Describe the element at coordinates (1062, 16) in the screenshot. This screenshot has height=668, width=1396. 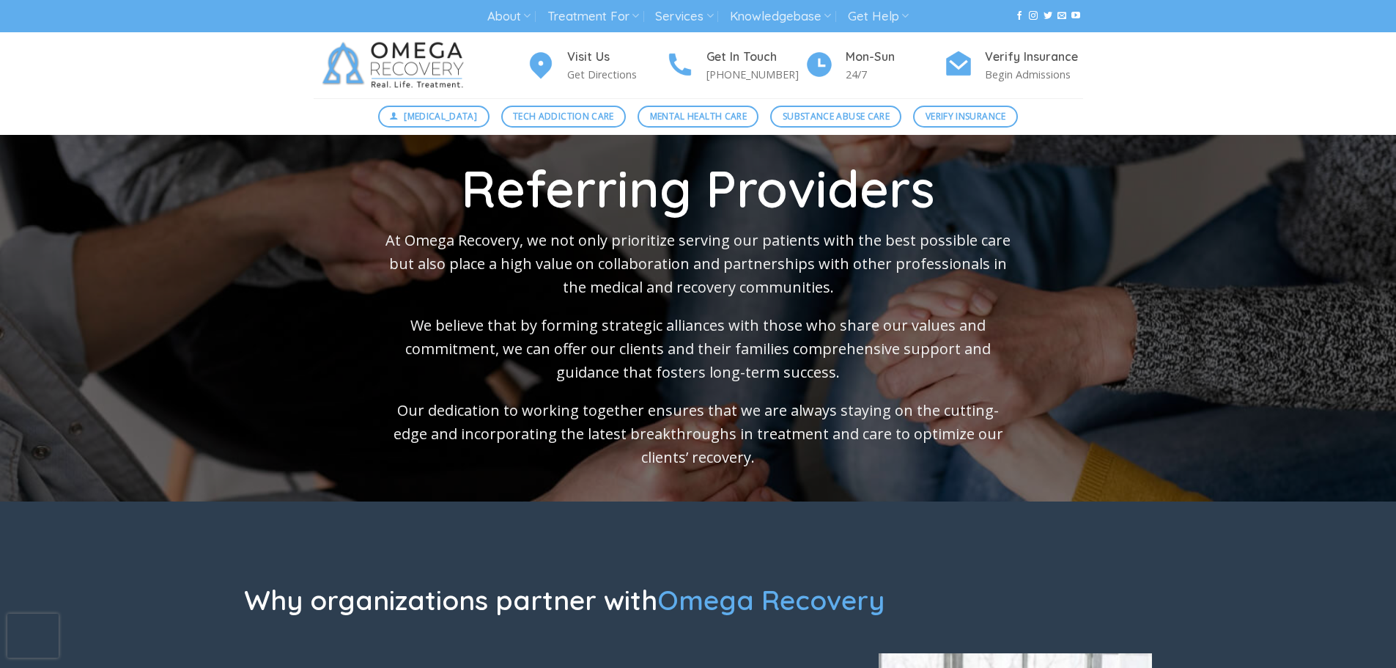
I see `a: Send us an email` at that location.